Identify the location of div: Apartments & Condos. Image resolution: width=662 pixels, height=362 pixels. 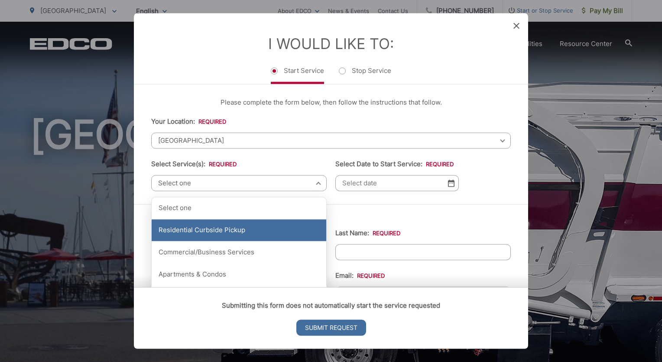
(239, 274).